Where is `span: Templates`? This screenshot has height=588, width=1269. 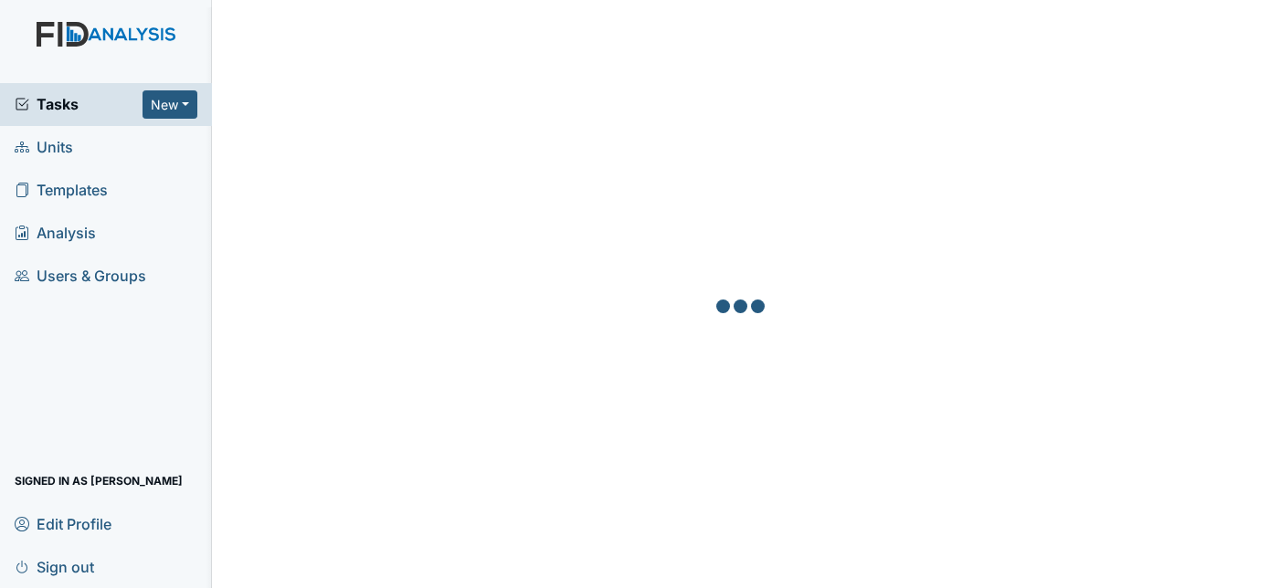
span: Templates is located at coordinates (61, 190).